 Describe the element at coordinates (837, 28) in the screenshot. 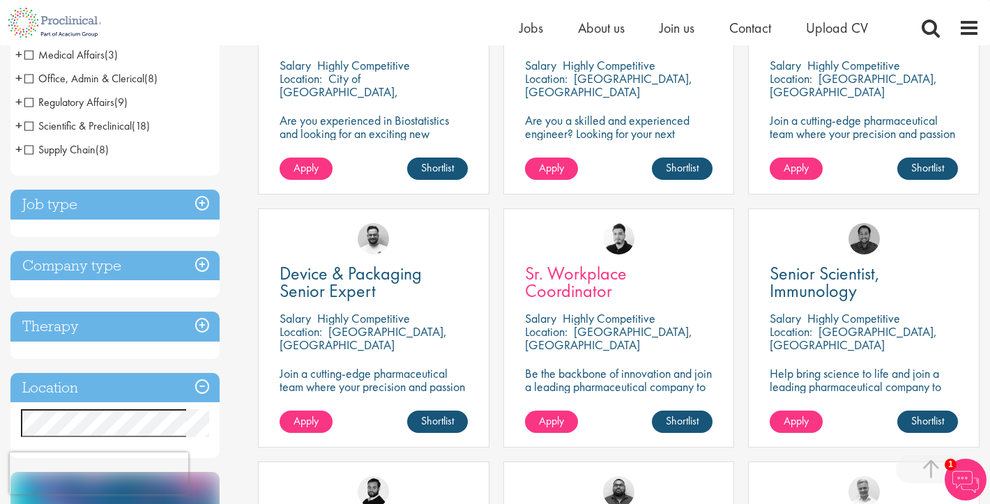

I see `span: Upload CV` at that location.